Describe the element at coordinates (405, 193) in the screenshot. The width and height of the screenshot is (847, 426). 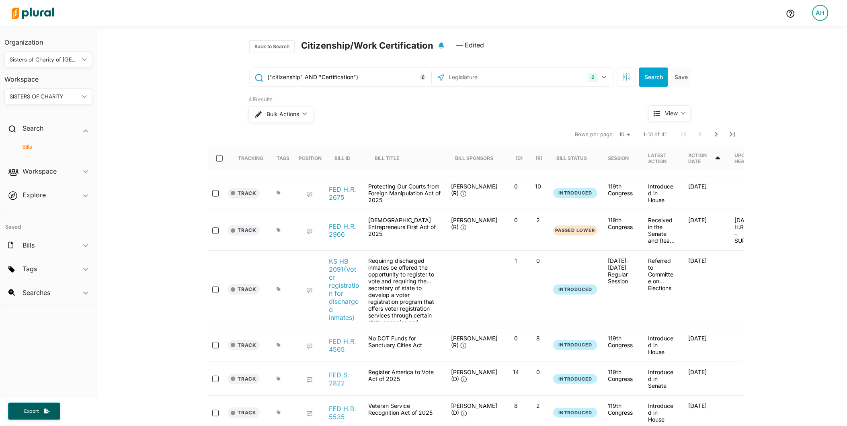
I see `div: Protecting Our Courts from Foreign Manipulation Act of 2025` at that location.